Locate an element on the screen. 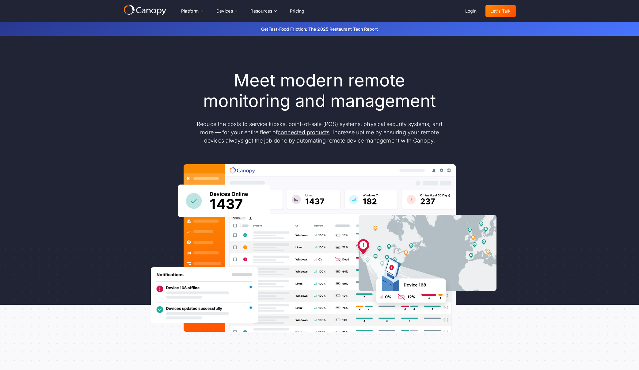 This screenshot has width=639, height=370. p: Get is located at coordinates (320, 29).